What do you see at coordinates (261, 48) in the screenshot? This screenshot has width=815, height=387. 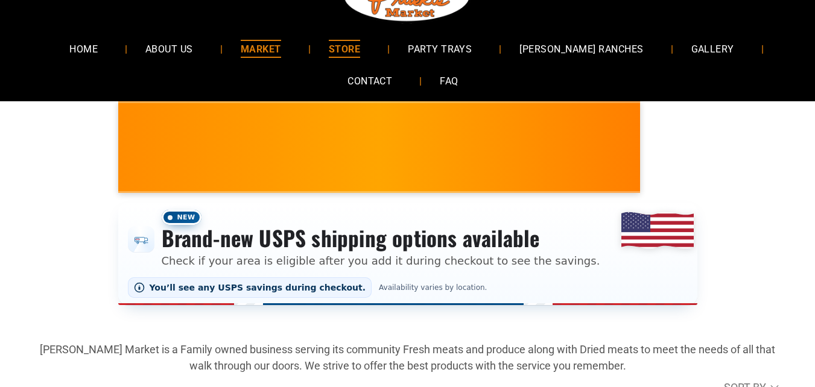 I see `a: MARKET` at bounding box center [261, 48].